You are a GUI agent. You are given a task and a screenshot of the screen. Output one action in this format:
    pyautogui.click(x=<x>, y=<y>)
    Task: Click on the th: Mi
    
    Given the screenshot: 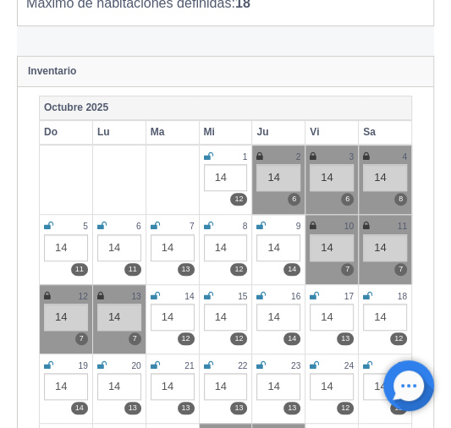 What is the action you would take?
    pyautogui.click(x=225, y=132)
    